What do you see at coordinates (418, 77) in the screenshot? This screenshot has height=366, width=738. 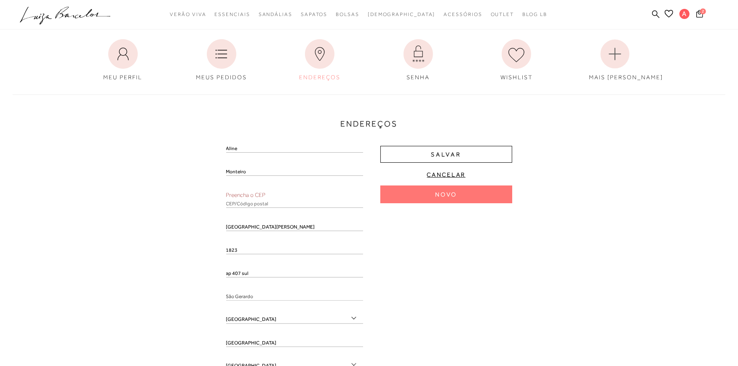 I see `span: SENHA` at bounding box center [418, 77].